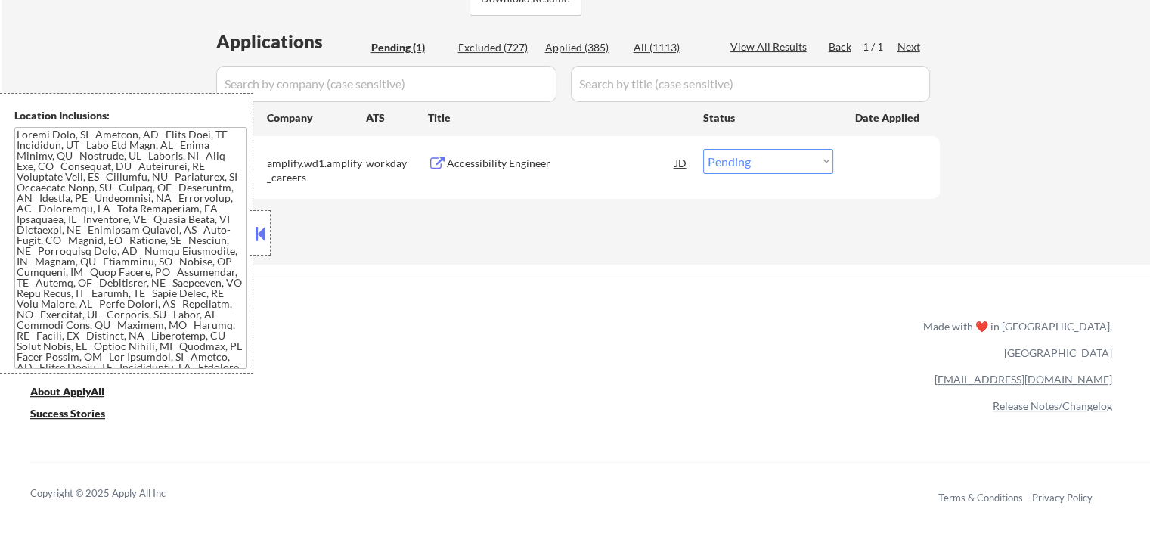 The height and width of the screenshot is (552, 1150). What do you see at coordinates (386, 84) in the screenshot?
I see `input: Search by company (case sensitive)` at bounding box center [386, 84].